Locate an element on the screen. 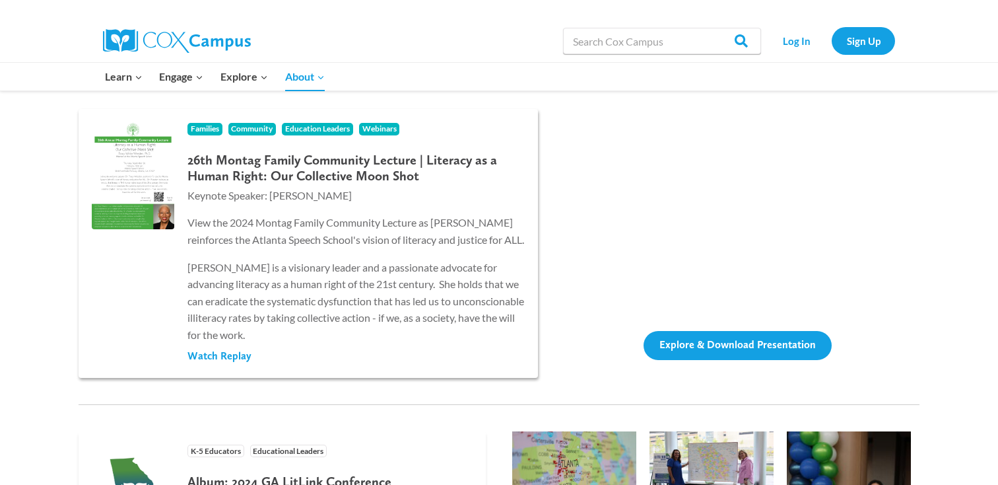 This screenshot has width=998, height=485. span: Education Leaders is located at coordinates (318, 129).